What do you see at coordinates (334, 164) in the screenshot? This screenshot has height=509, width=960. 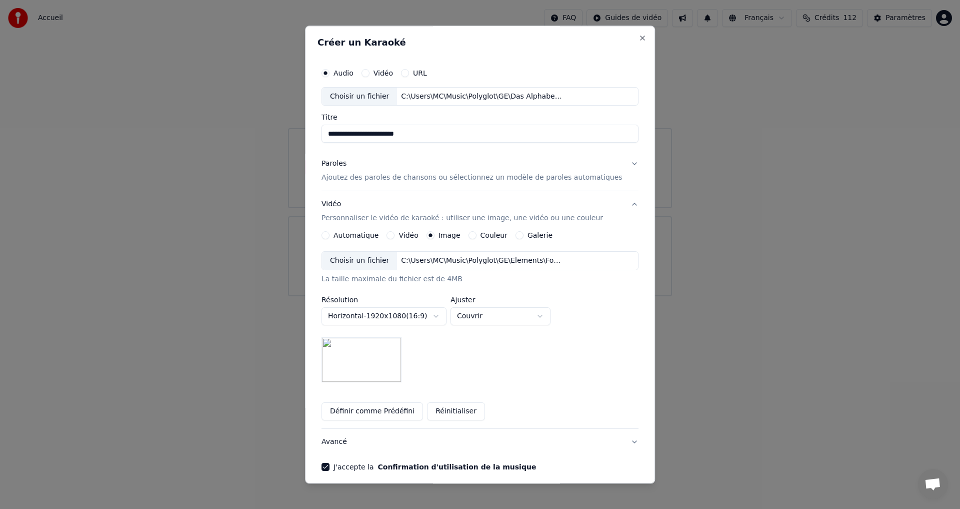 I see `div: Paroles` at bounding box center [334, 164].